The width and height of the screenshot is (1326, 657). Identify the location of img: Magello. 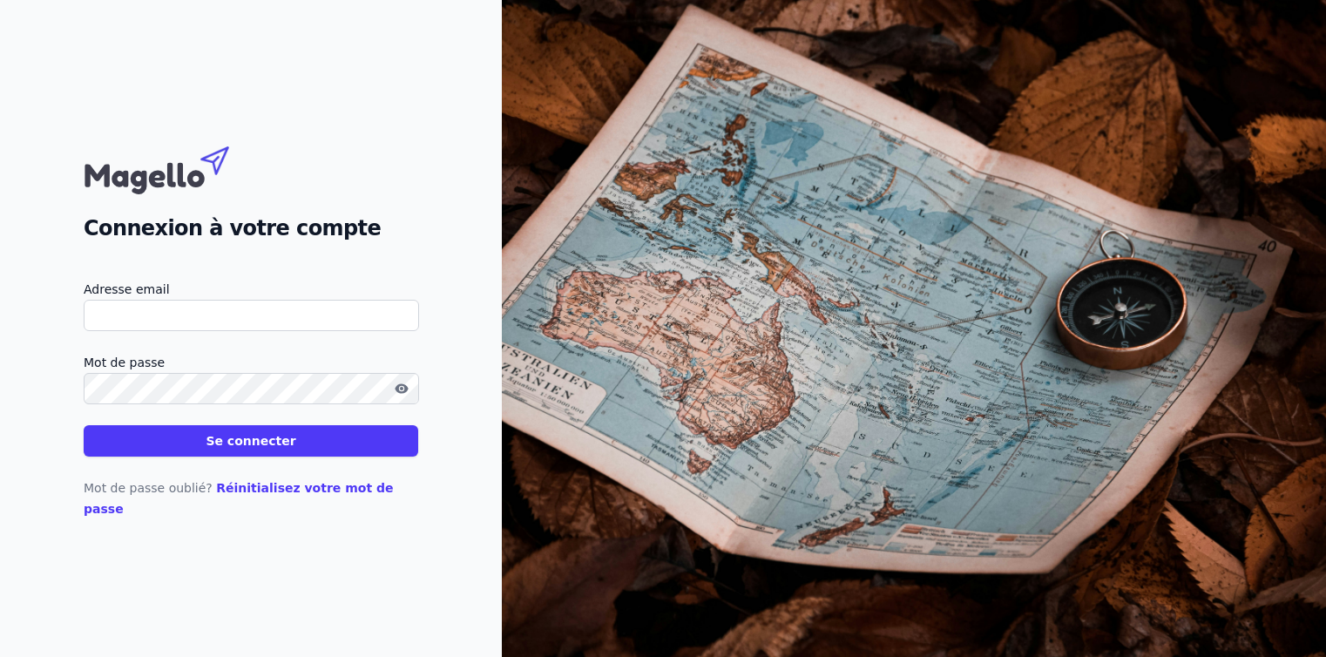
(175, 168).